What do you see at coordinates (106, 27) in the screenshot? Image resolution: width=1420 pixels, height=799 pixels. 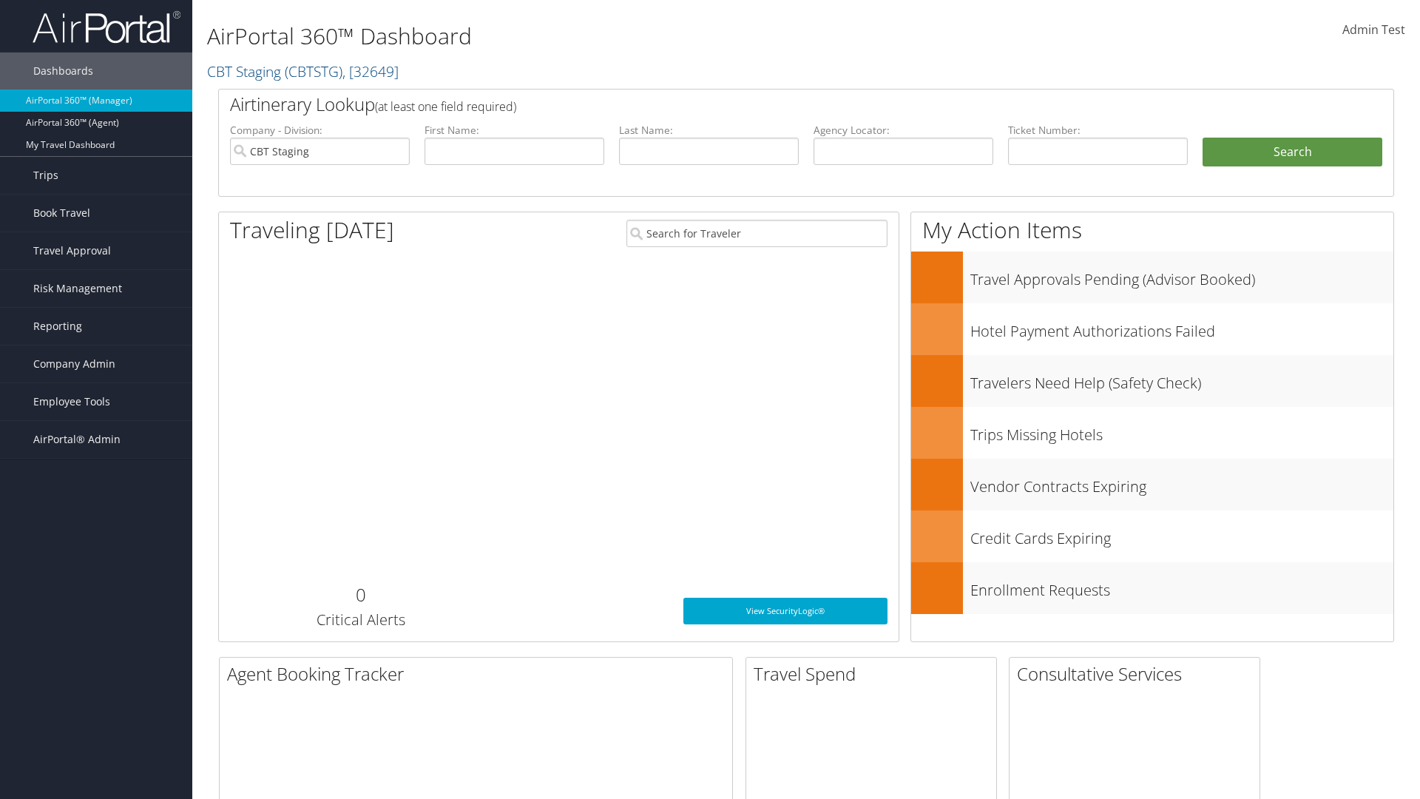 I see `img: airportal-logo.png` at bounding box center [106, 27].